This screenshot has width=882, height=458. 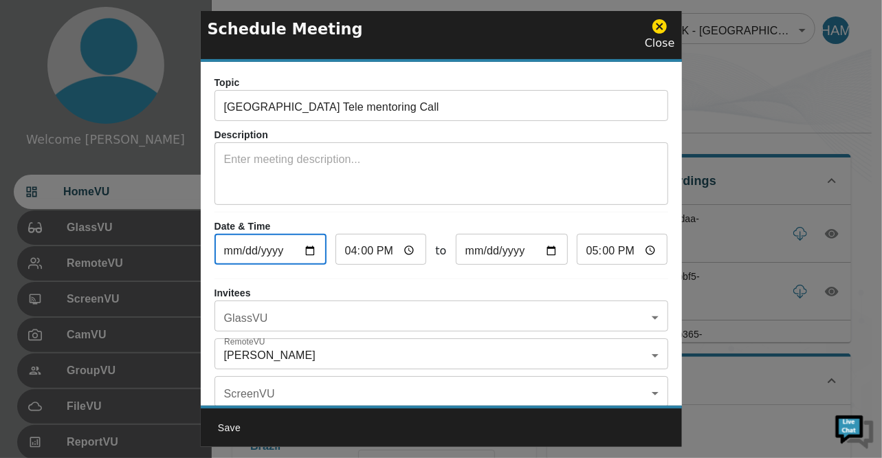 What do you see at coordinates (442, 293) in the screenshot?
I see `p: Invitees` at bounding box center [442, 293].